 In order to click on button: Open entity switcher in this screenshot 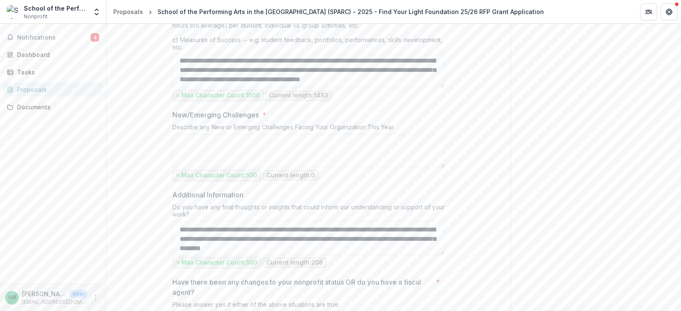, I will do `click(97, 12)`.